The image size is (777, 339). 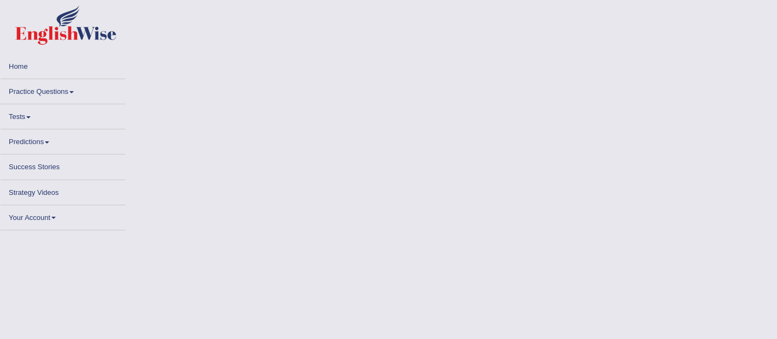 What do you see at coordinates (63, 140) in the screenshot?
I see `a: Predictions` at bounding box center [63, 140].